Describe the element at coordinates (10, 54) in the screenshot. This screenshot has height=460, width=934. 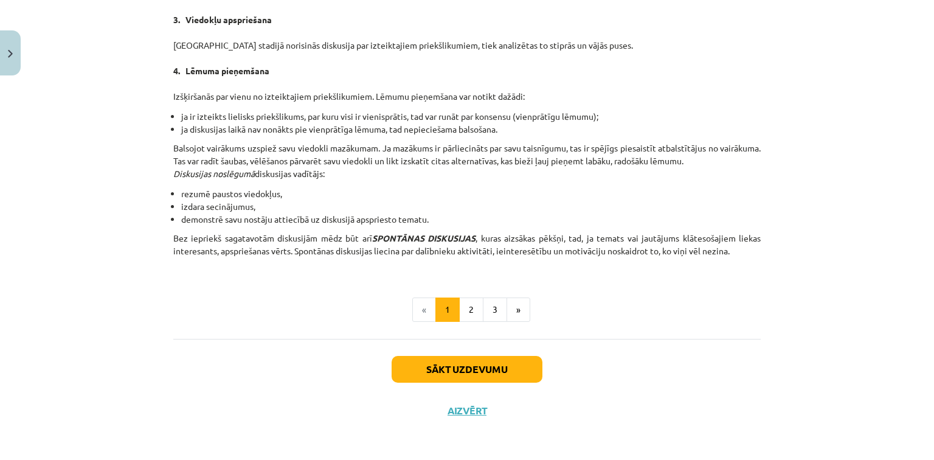
I see `img: icon-close-lesson-0947bae3869378f0d4975bcd49f059093ad1ed9edebbc8119c70593378902aed.svg` at that location.